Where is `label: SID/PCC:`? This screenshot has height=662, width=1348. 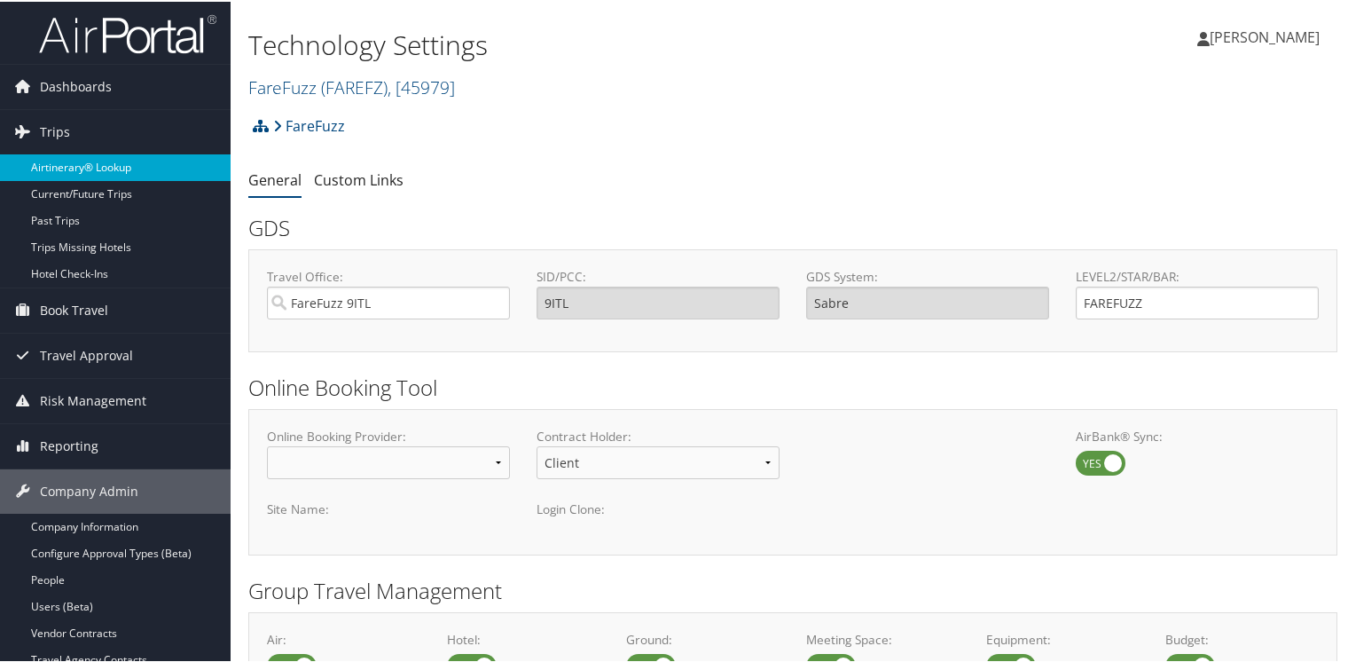
label: SID/PCC: is located at coordinates (658, 275).